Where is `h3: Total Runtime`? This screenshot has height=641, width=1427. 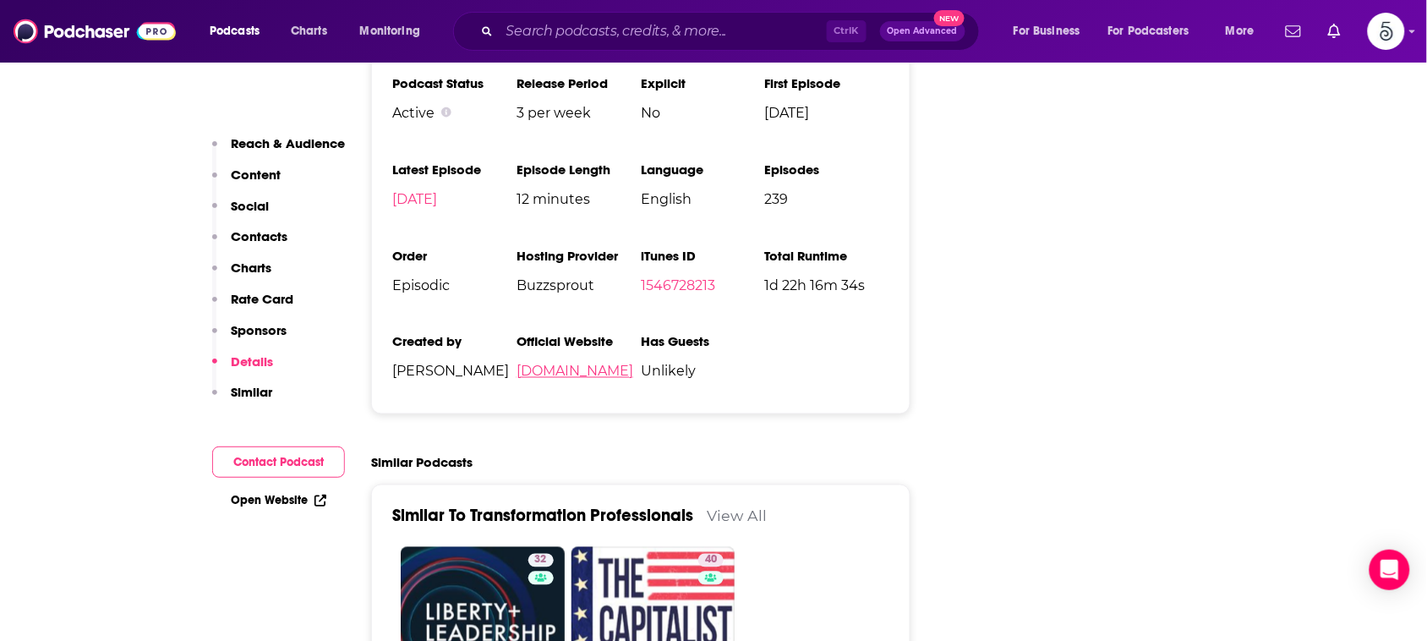
h3: Total Runtime is located at coordinates (827, 255).